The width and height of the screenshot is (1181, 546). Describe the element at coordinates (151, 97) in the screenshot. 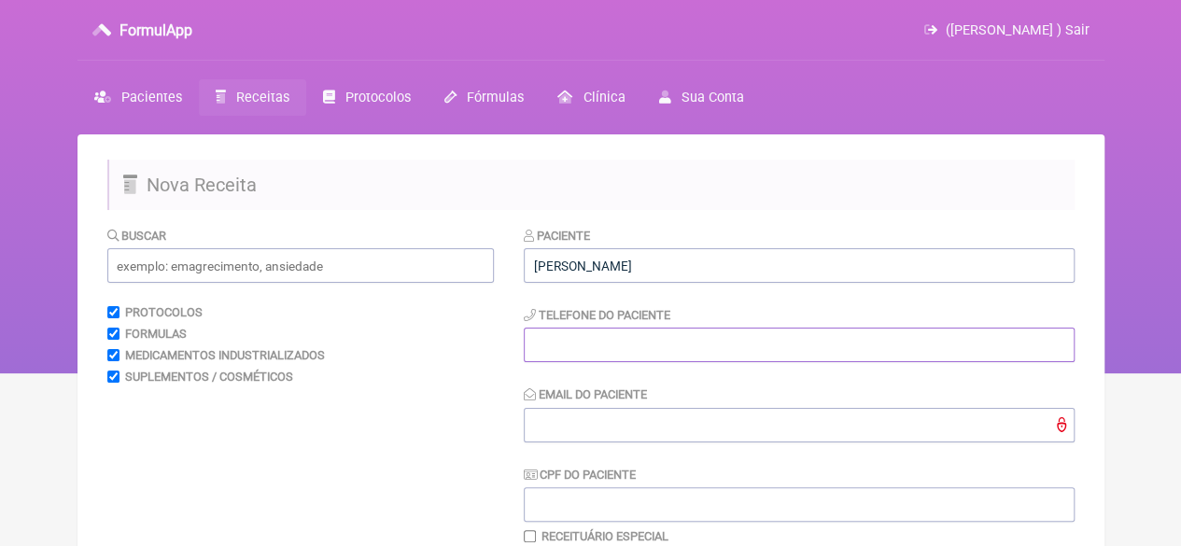

I see `span: Pacientes` at that location.